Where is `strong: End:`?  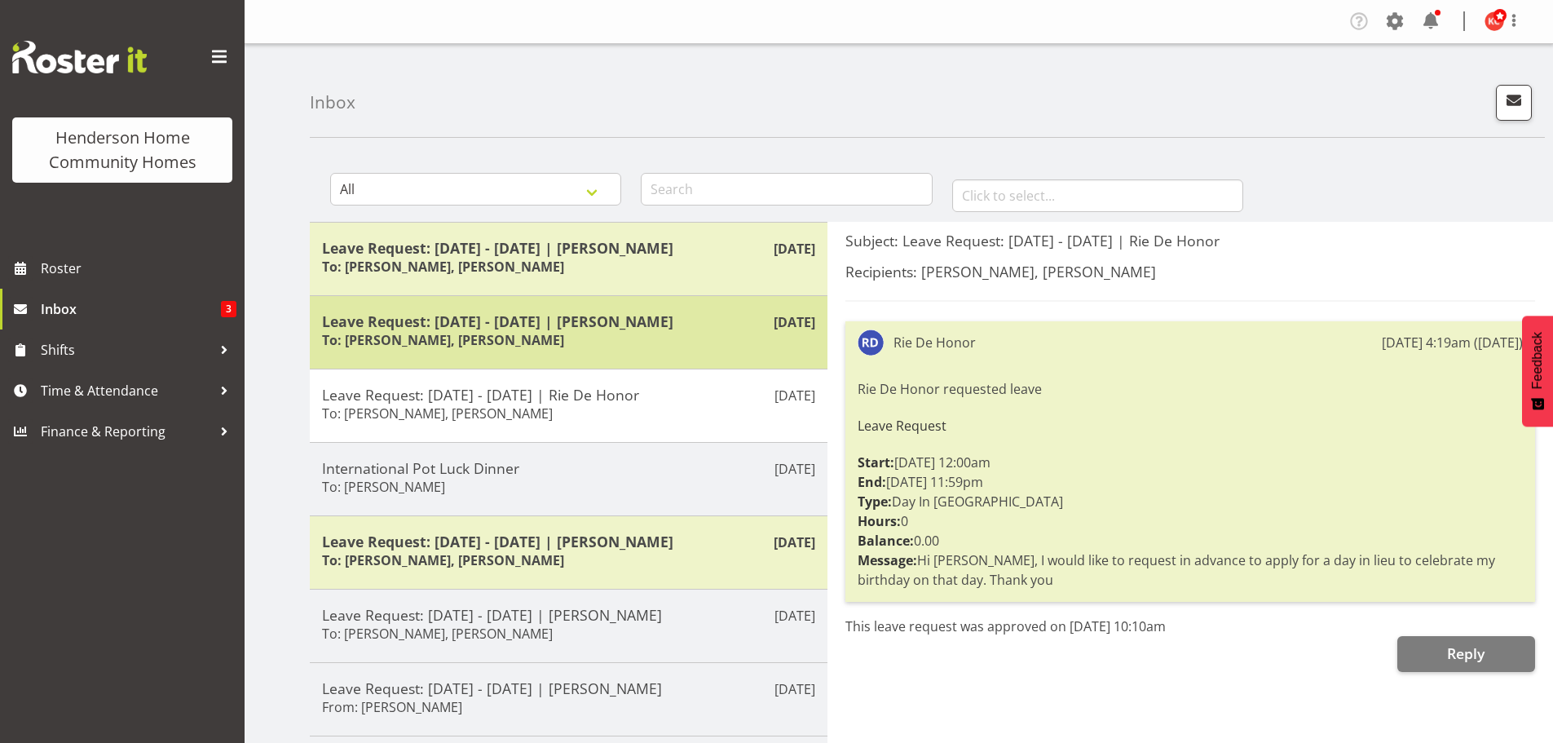
strong: End: is located at coordinates (871, 482).